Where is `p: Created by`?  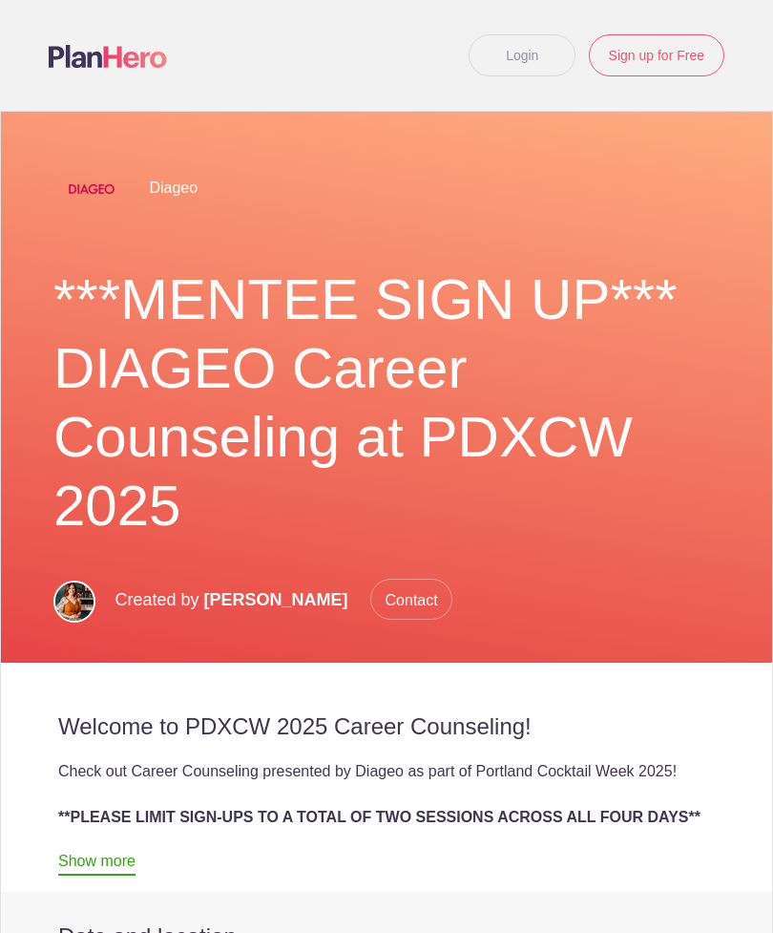 p: Created by is located at coordinates (283, 600).